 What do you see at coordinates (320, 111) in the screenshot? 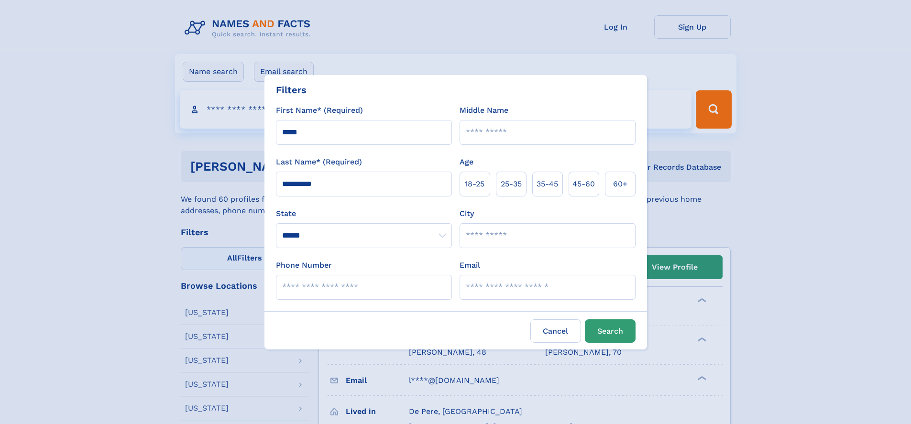
I see `label: First Name* (Required)` at bounding box center [320, 111].